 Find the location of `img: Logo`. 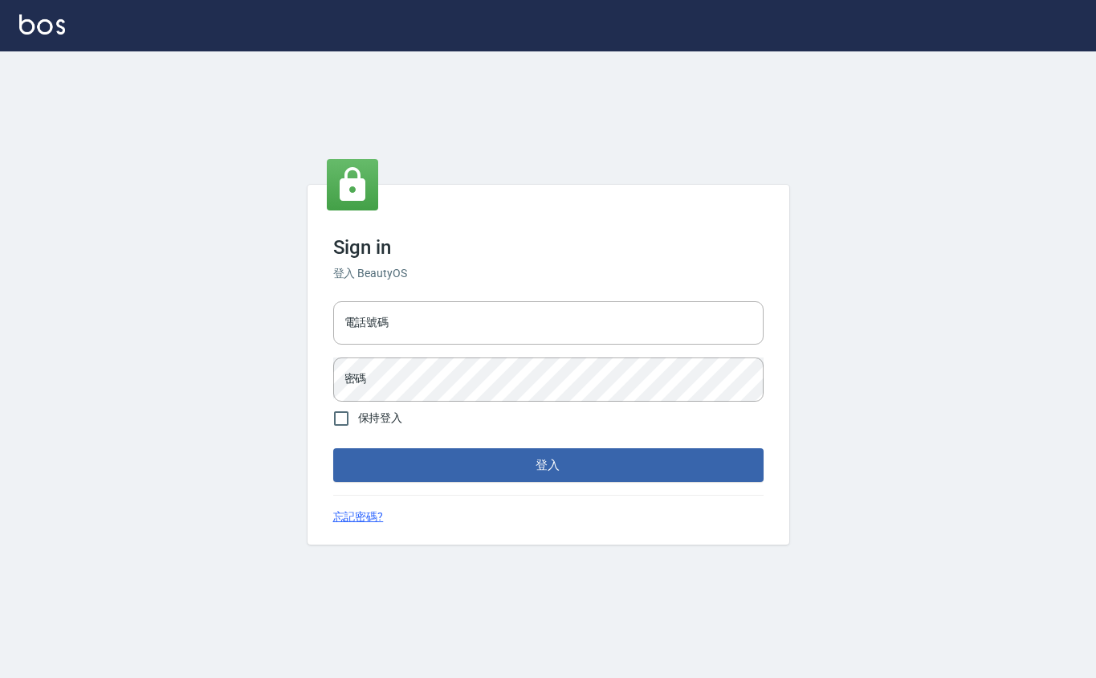

img: Logo is located at coordinates (42, 24).